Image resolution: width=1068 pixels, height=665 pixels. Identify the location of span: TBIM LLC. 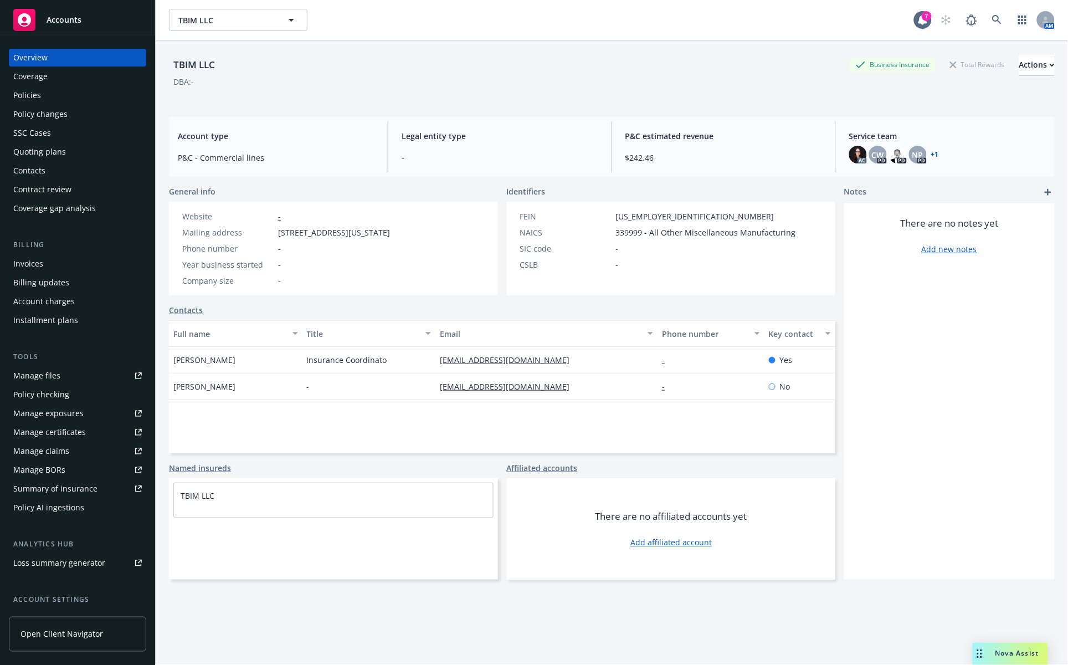
(226, 20).